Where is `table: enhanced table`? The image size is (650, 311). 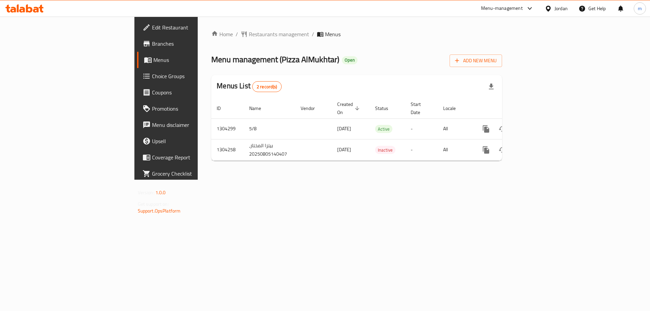
table: enhanced table is located at coordinates (380, 129).